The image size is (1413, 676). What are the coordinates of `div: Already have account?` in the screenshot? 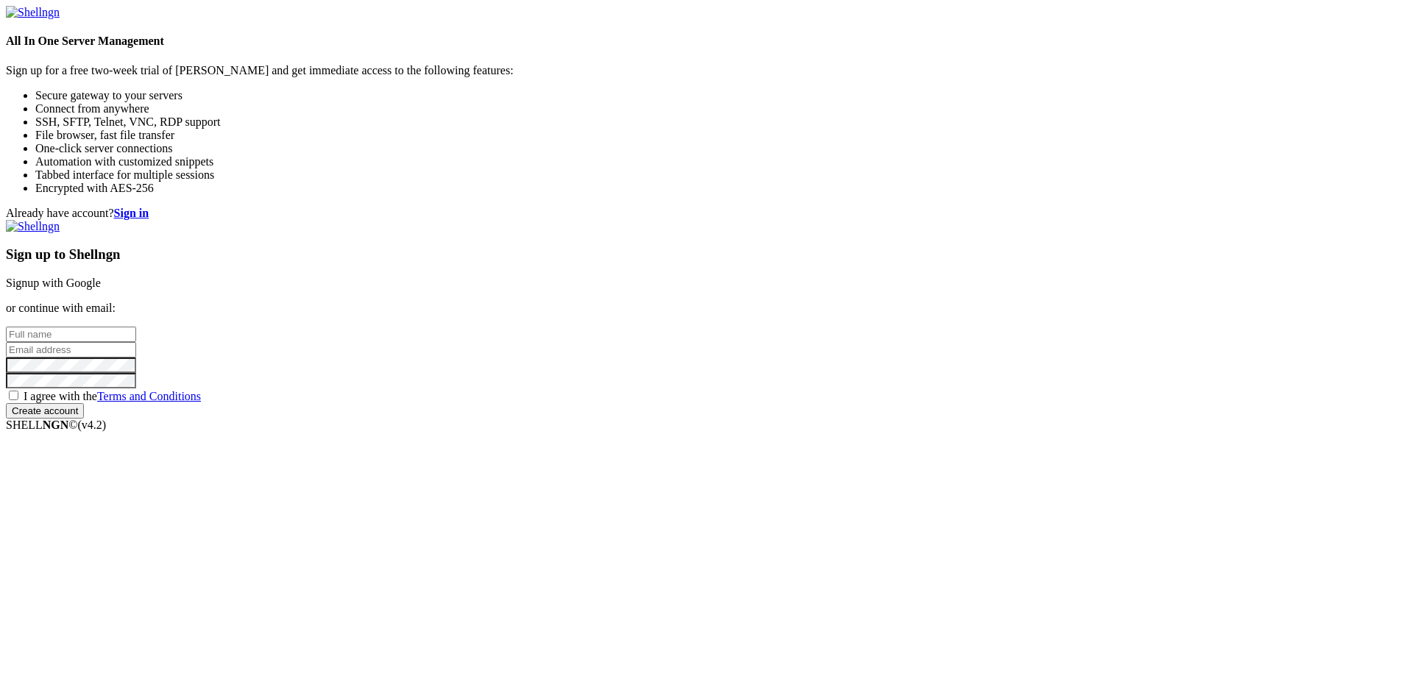 It's located at (706, 213).